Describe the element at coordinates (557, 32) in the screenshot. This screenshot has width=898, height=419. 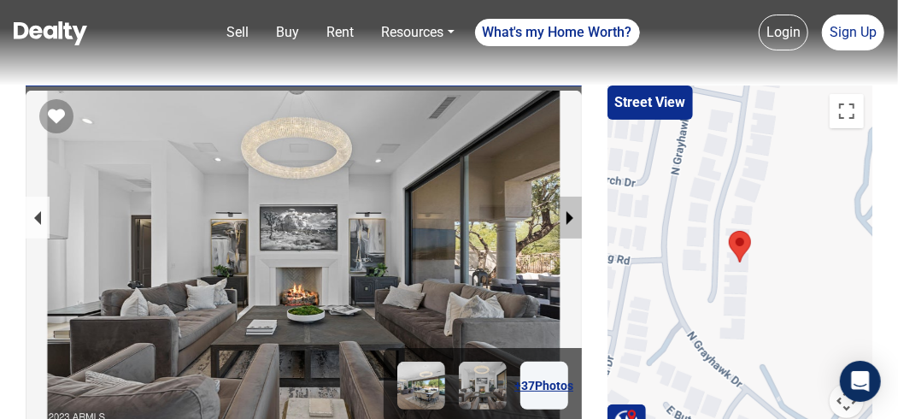
I see `a: What's my Home Worth?` at that location.